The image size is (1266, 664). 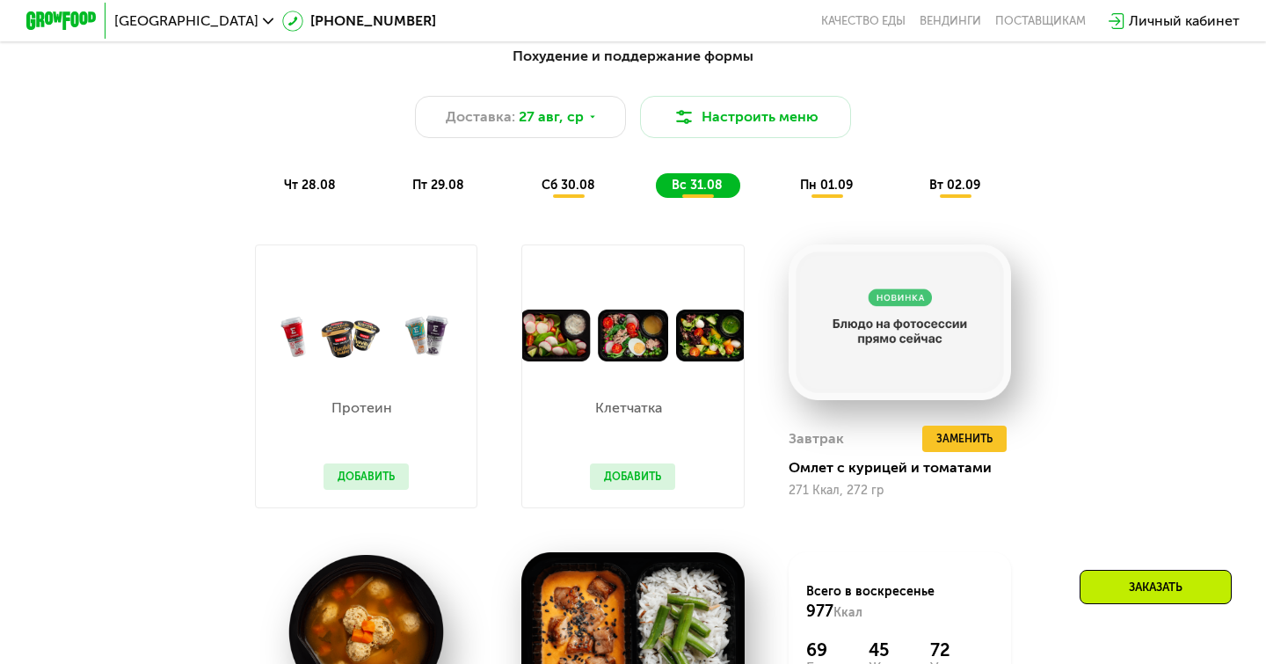 I want to click on span: сб 30.08, so click(x=568, y=185).